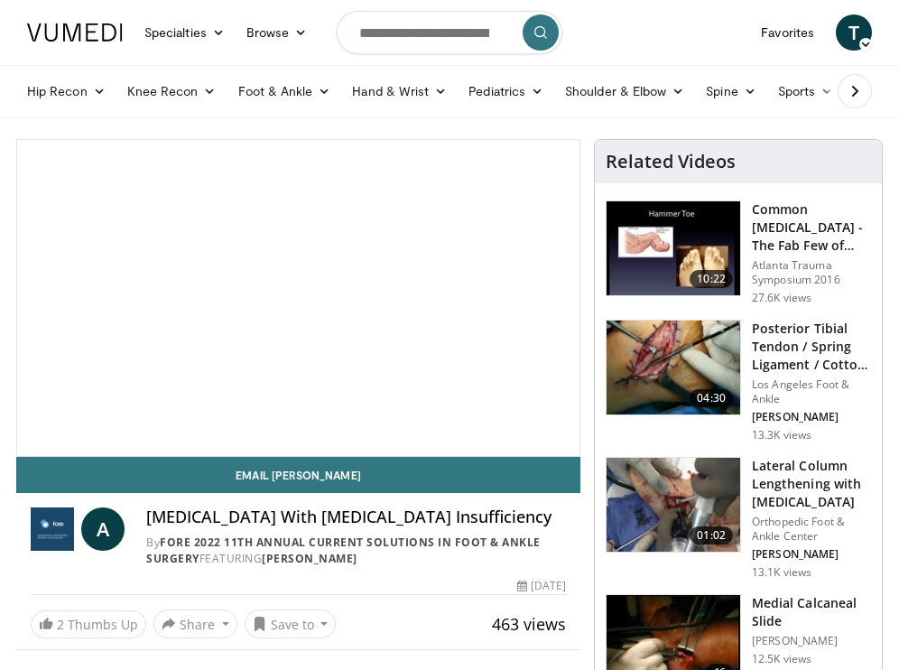 This screenshot has height=670, width=899. I want to click on span: T, so click(854, 33).